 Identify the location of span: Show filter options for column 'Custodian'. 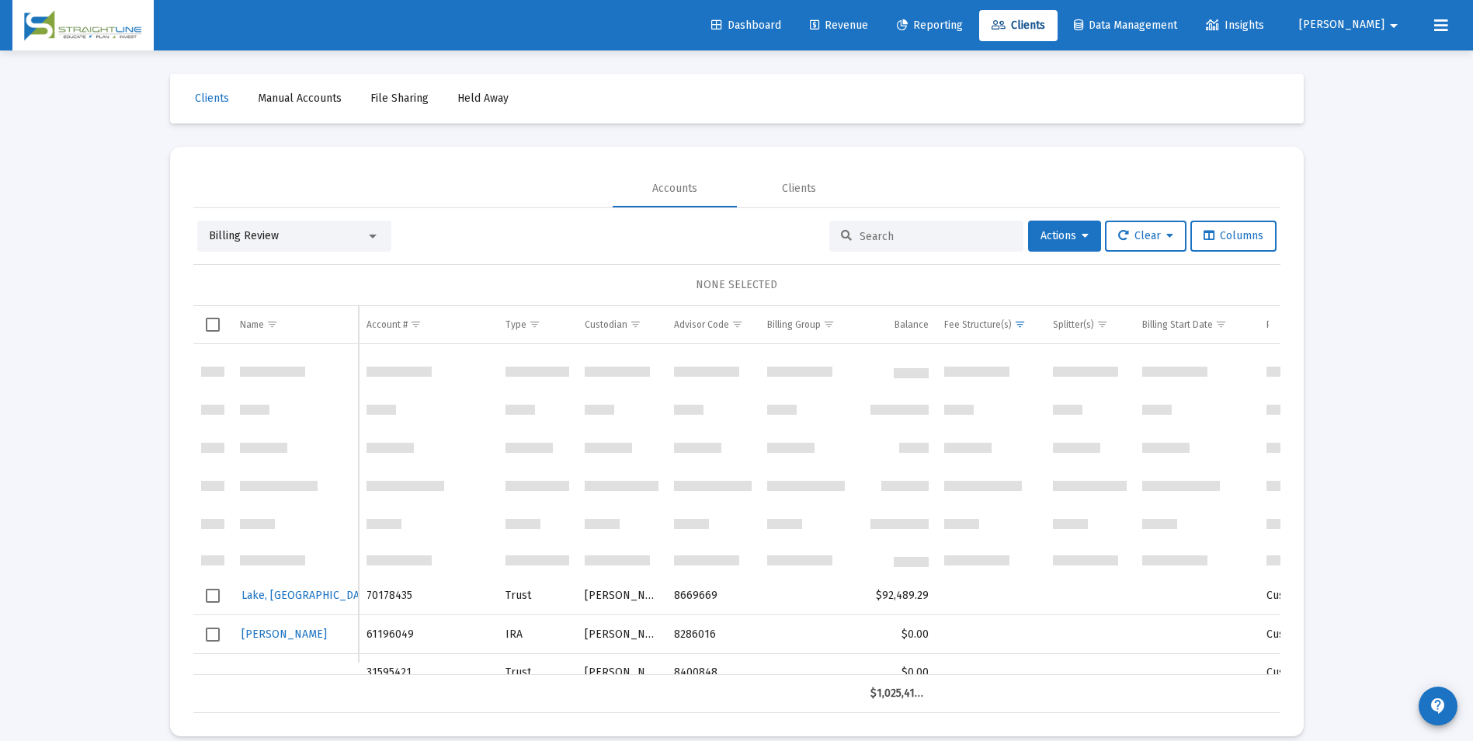
(635, 324).